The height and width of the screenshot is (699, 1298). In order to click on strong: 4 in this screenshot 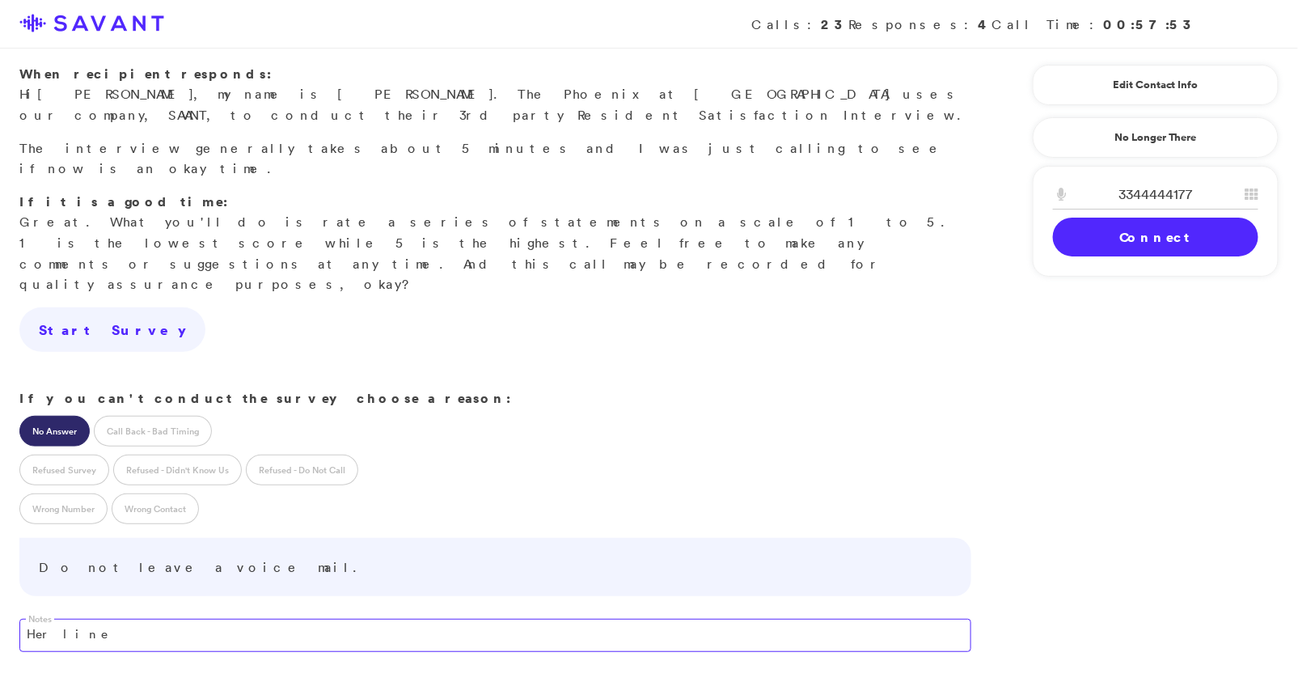, I will do `click(984, 24)`.